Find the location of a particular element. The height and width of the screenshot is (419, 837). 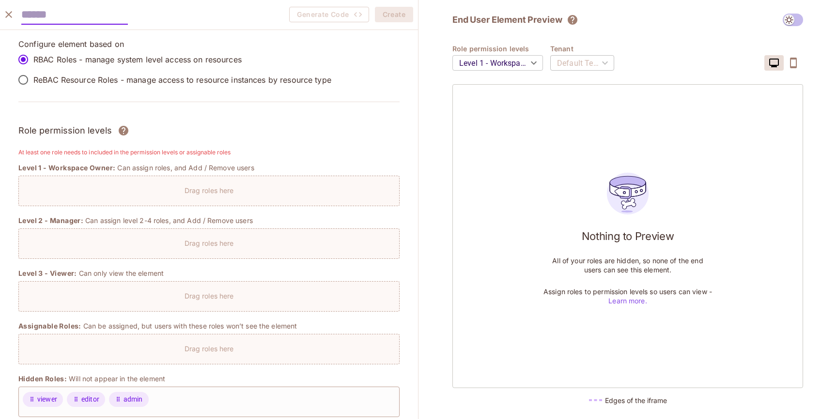

svg: The element will only show tenant specific content. No user information will be visible across te... is located at coordinates (572, 20).